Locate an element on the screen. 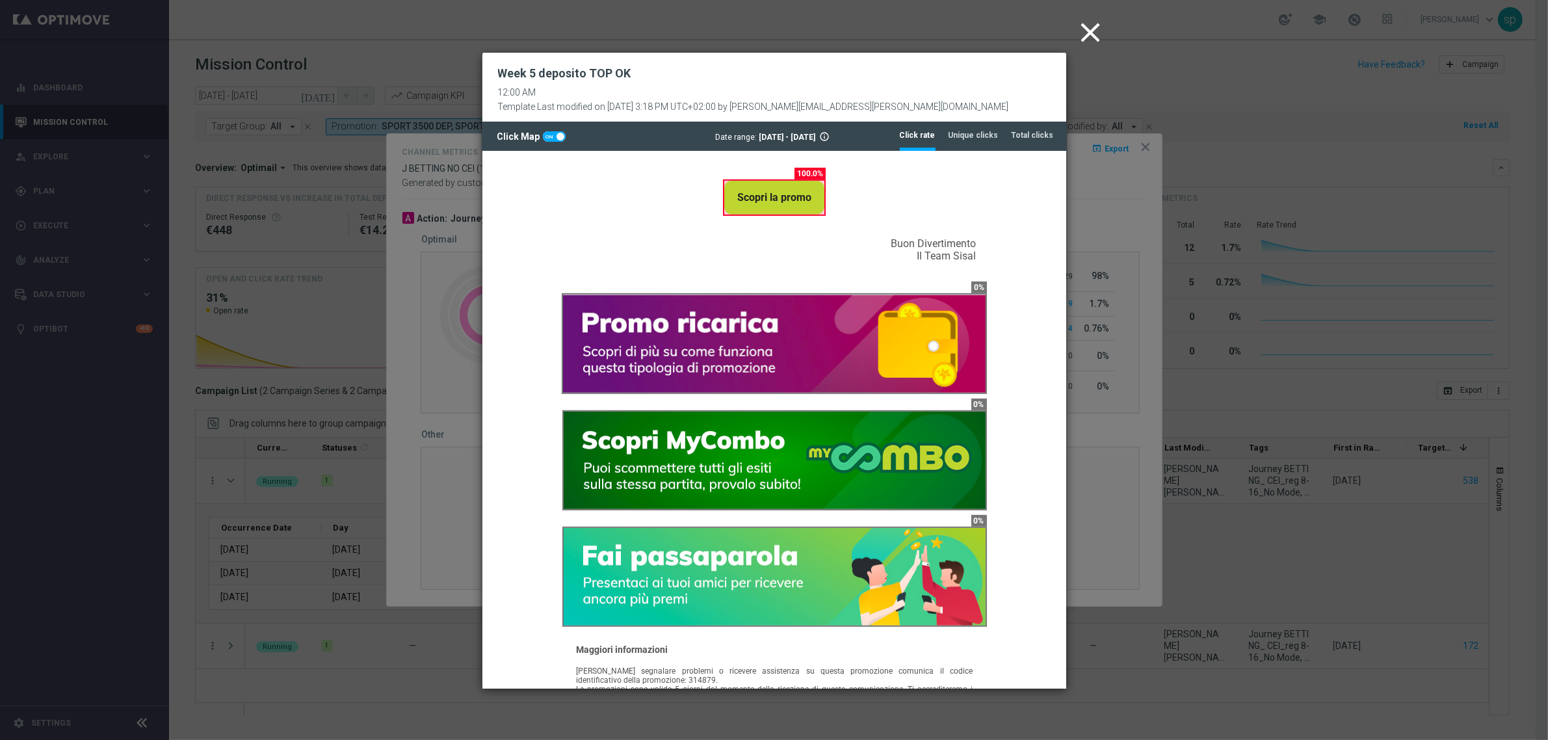 The image size is (1548, 740). tab-header: Total clicks is located at coordinates (1032, 135).